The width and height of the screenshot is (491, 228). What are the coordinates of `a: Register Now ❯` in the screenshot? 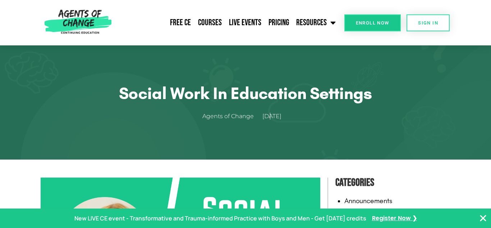 It's located at (394, 218).